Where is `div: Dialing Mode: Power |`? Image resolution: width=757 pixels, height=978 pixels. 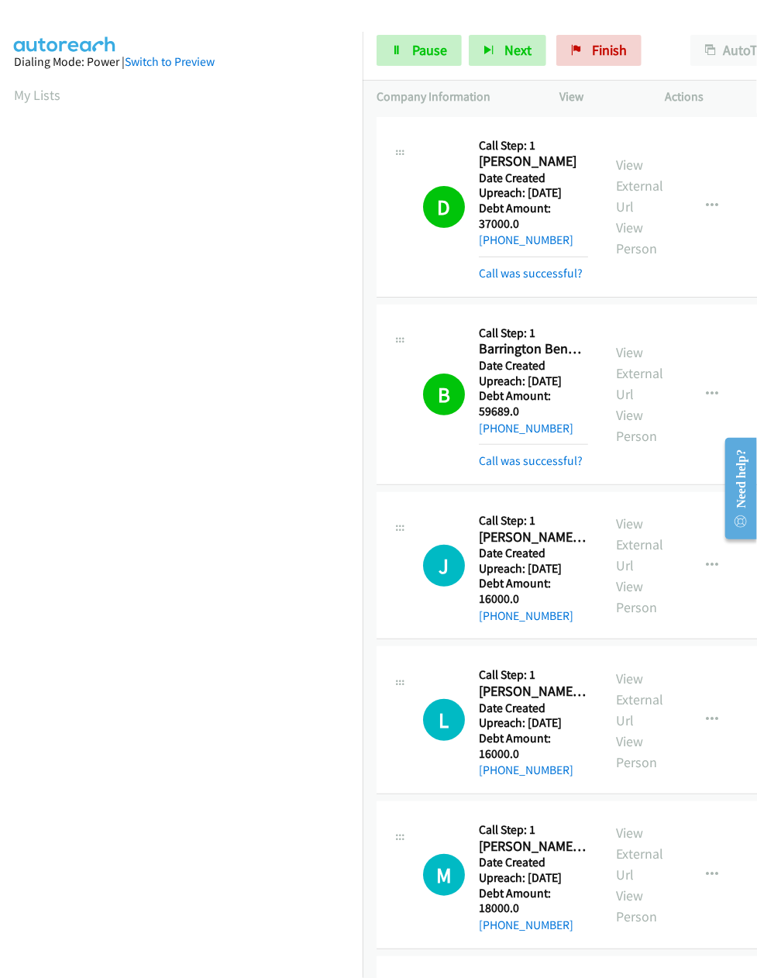 div: Dialing Mode: Power | is located at coordinates (181, 62).